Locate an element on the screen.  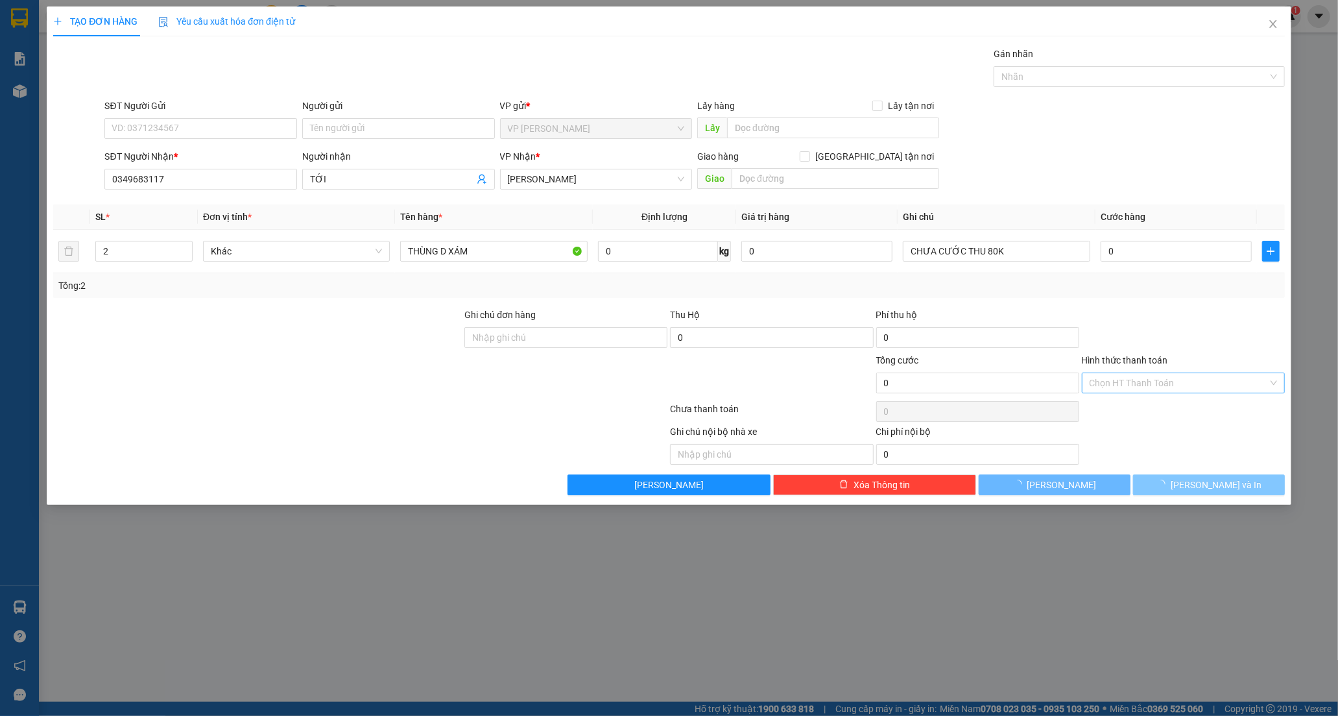
img: icon is located at coordinates (163, 22).